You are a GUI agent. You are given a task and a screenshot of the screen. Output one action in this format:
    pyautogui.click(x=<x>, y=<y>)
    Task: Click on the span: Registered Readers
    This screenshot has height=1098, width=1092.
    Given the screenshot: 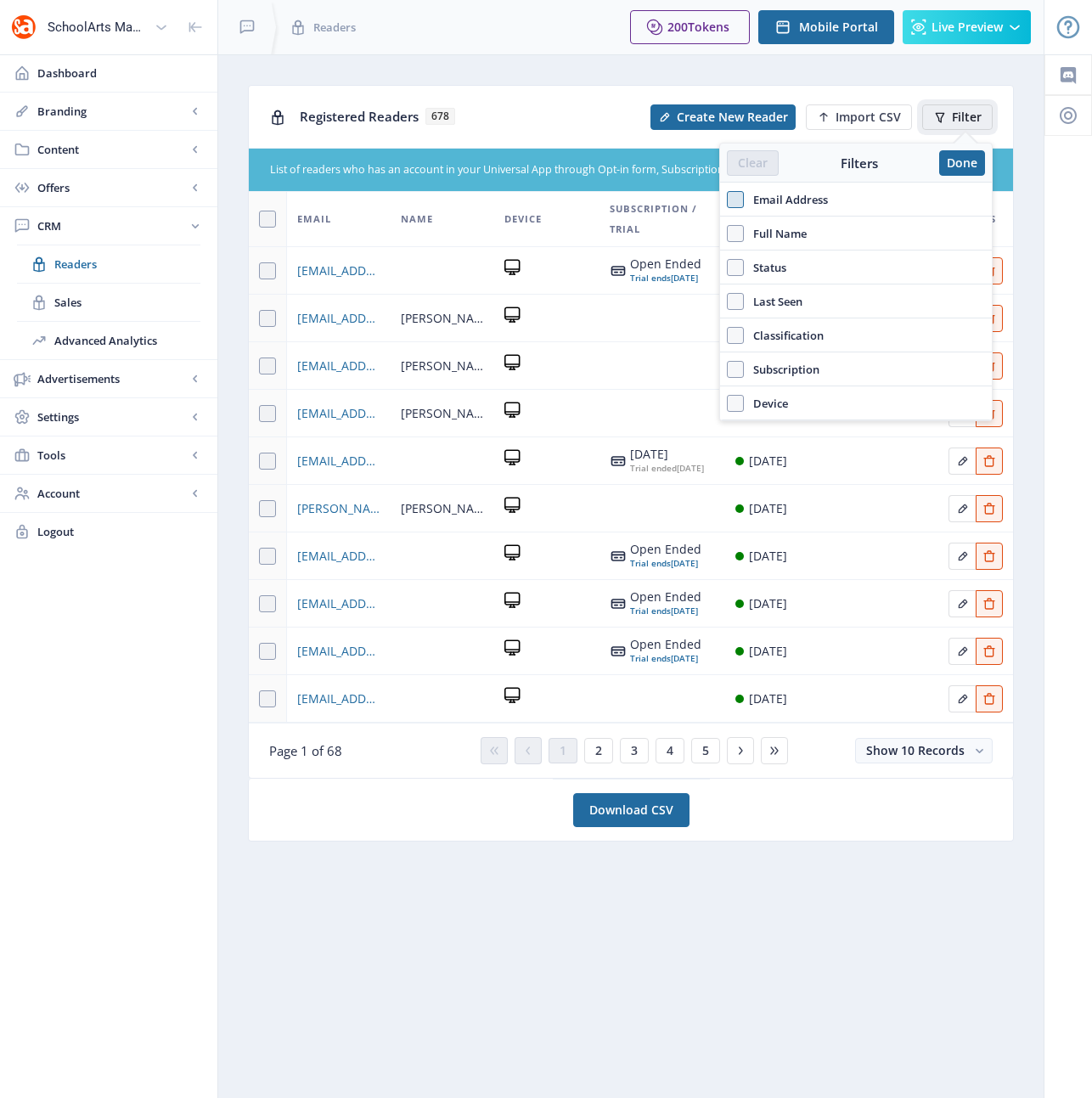 What is the action you would take?
    pyautogui.click(x=359, y=116)
    